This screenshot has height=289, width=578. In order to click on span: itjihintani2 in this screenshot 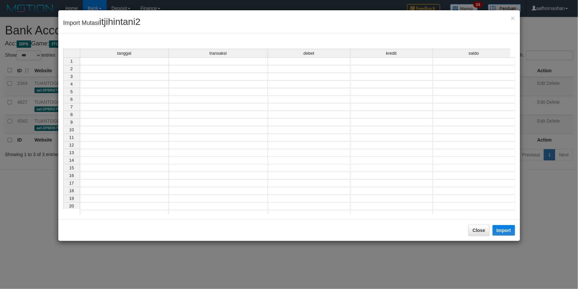, I will do `click(120, 22)`.